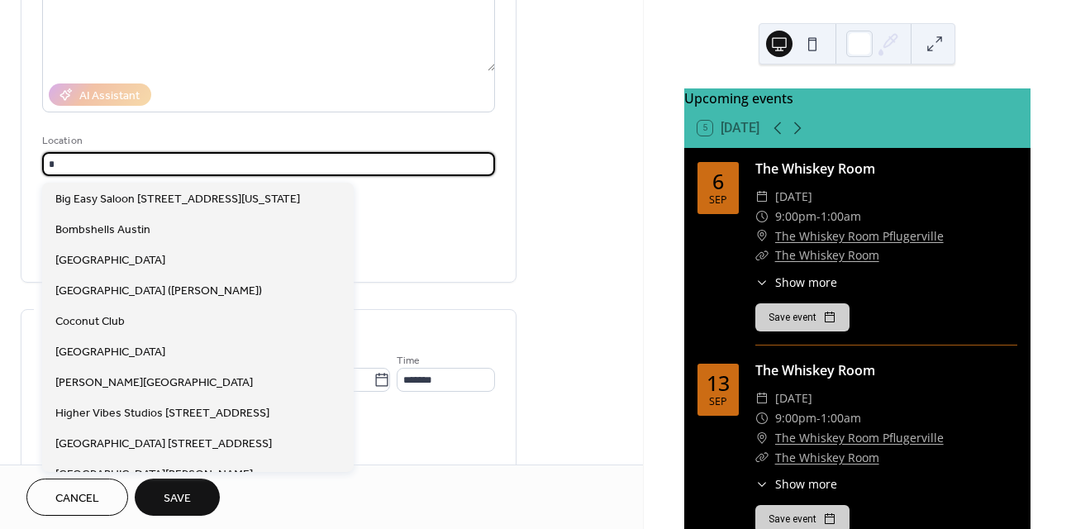  Describe the element at coordinates (77, 497) in the screenshot. I see `button: Cancel` at that location.